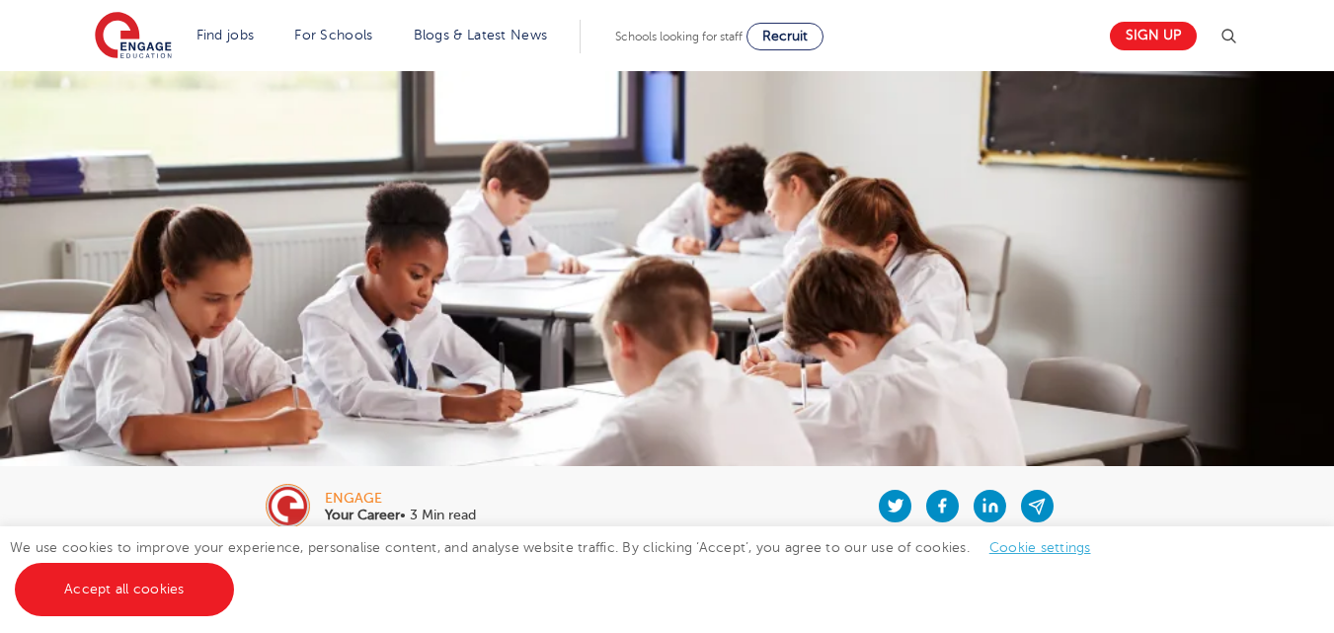  What do you see at coordinates (133, 37) in the screenshot?
I see `img: Engage Education` at bounding box center [133, 37].